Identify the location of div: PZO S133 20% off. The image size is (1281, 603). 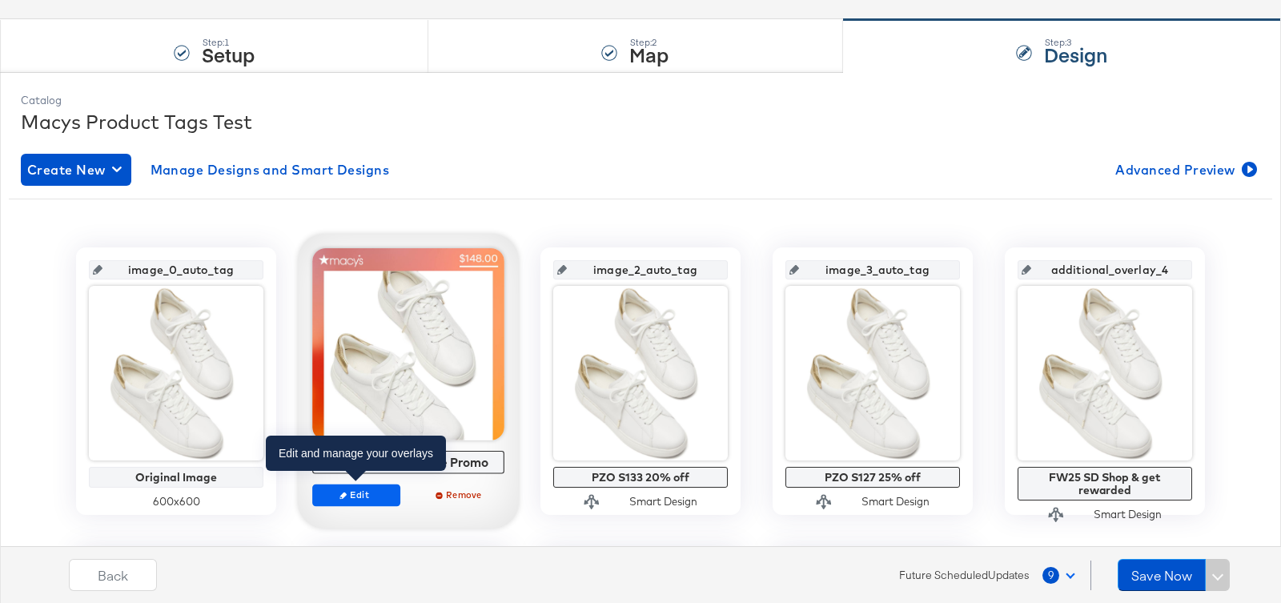
(640, 477).